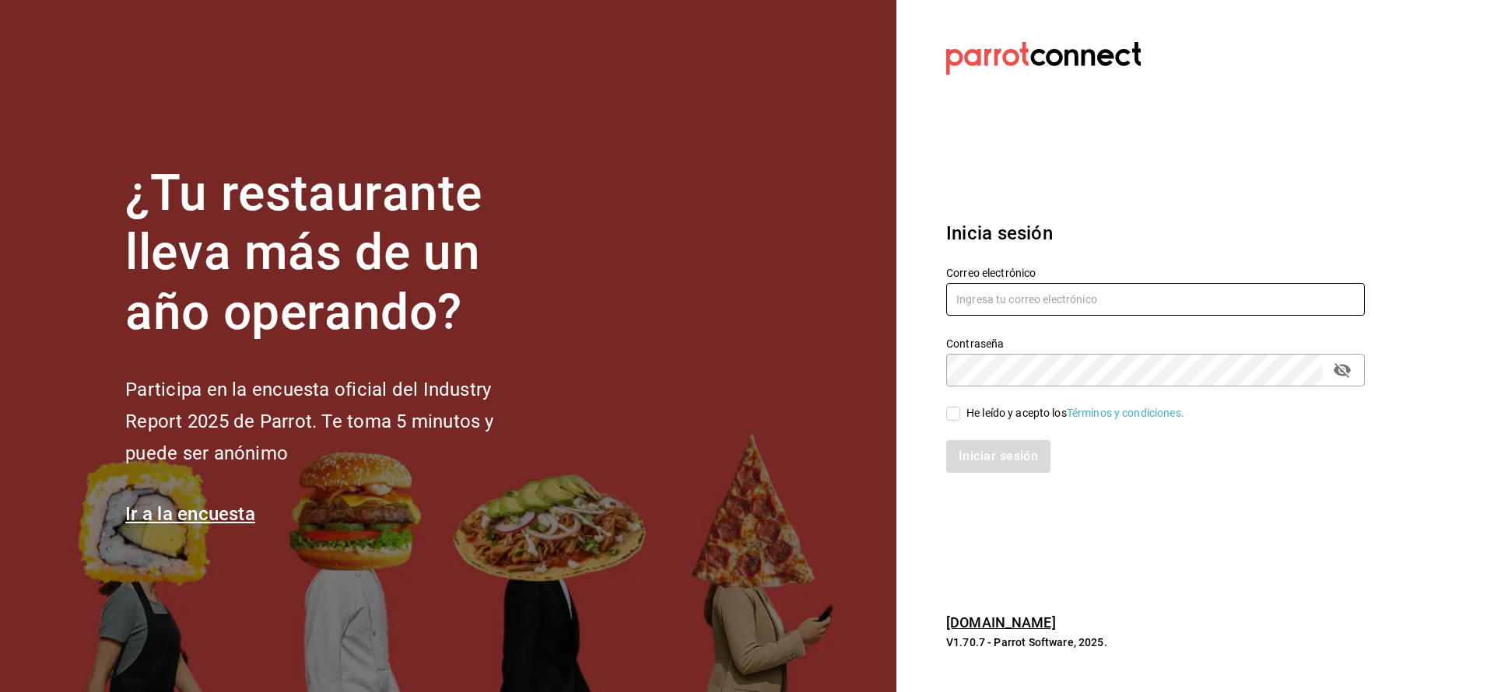 Image resolution: width=1494 pixels, height=692 pixels. What do you see at coordinates (1155, 343) in the screenshot?
I see `label: Contraseña` at bounding box center [1155, 343].